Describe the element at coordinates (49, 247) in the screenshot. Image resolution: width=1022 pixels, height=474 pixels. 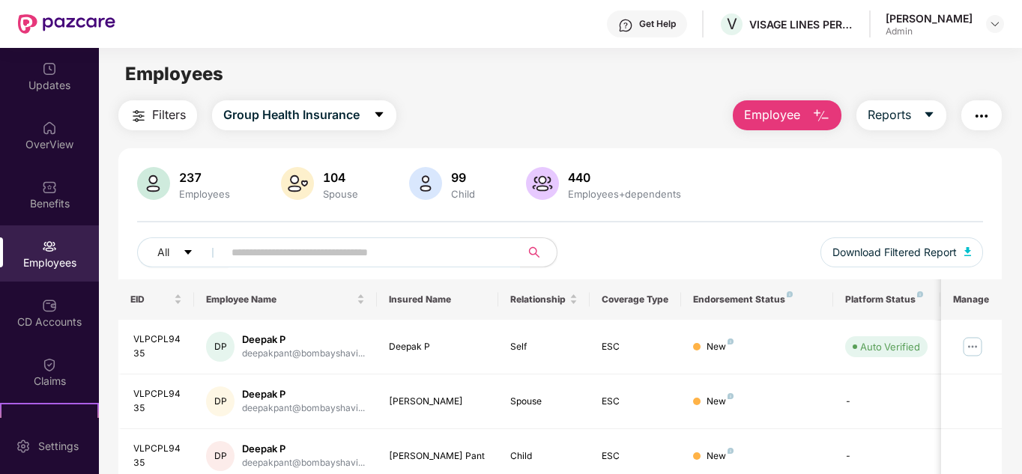
I see `img: svg+xml;base64,PHN2ZyBpZD0iRW1wbG95ZWVzIiB4bWxucz0iaHR0cDovL3d3dy53My5vcmcvMjAwMC9zdmciIHdpZHRoPS...` at that location.